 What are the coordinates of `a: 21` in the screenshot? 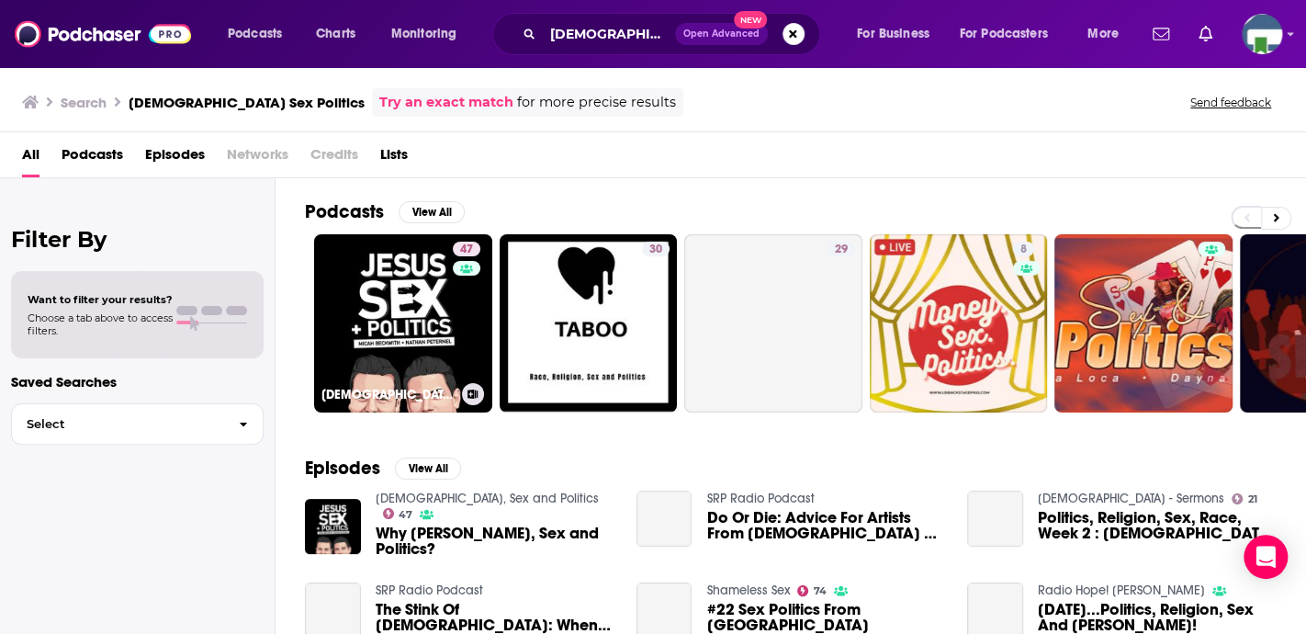 It's located at (1244, 499).